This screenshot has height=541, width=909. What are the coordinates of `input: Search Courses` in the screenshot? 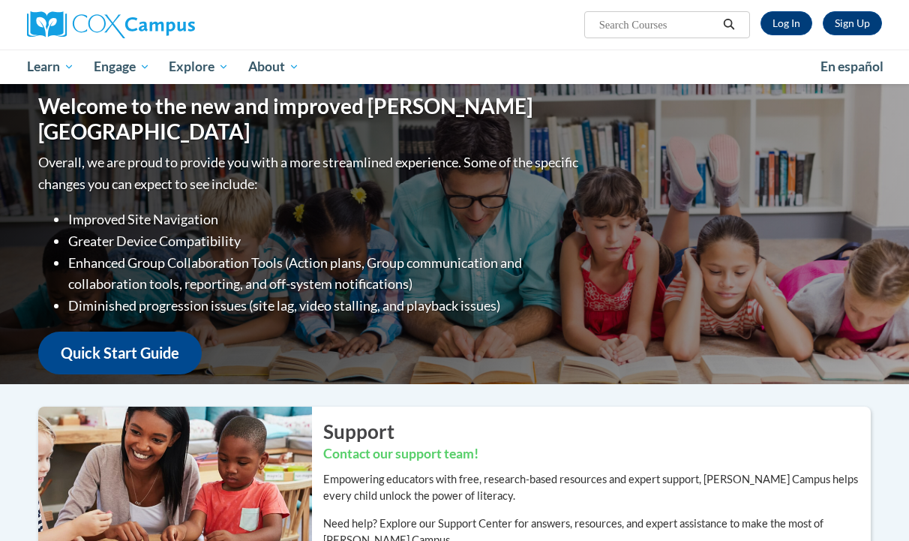 It's located at (658, 25).